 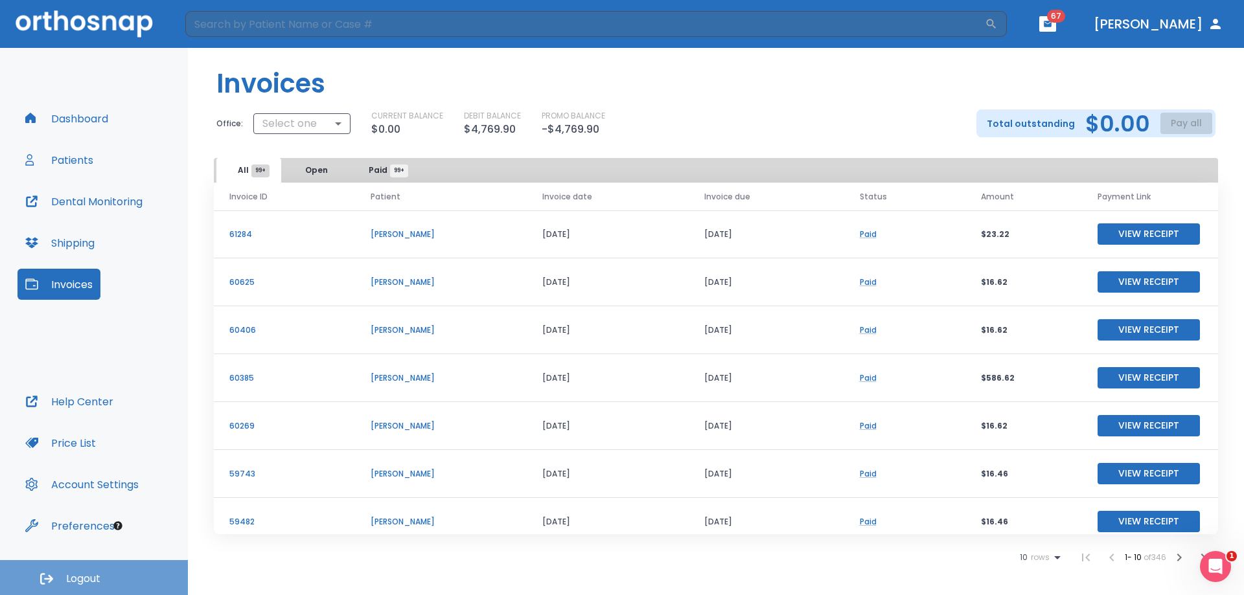 I want to click on a: Help Center, so click(x=69, y=402).